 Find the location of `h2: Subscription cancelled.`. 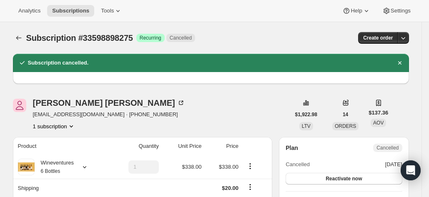

h2: Subscription cancelled. is located at coordinates (58, 63).